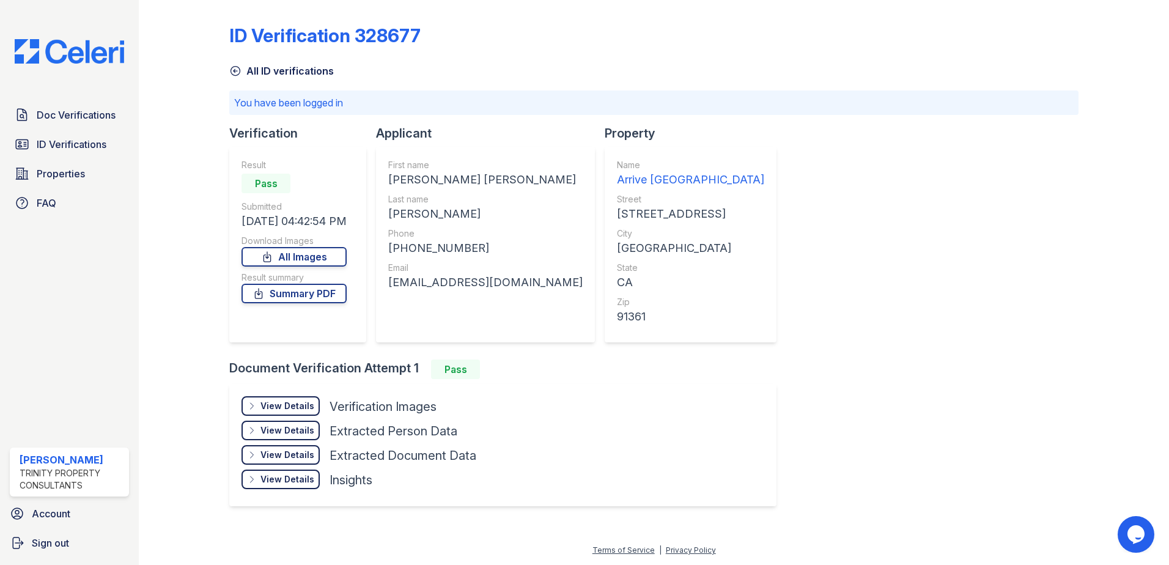 The width and height of the screenshot is (1169, 565). Describe the element at coordinates (294, 207) in the screenshot. I see `div: Submitted` at that location.